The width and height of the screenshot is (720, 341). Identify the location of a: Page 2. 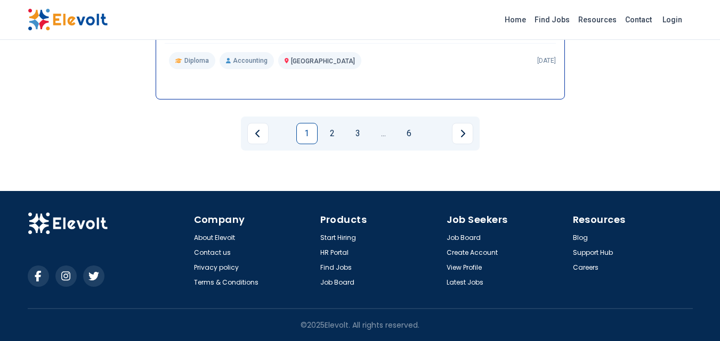
(332, 134).